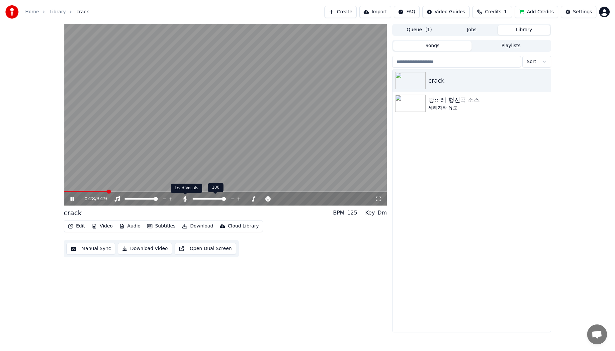 The height and width of the screenshot is (351, 615). I want to click on div: Settings, so click(582, 12).